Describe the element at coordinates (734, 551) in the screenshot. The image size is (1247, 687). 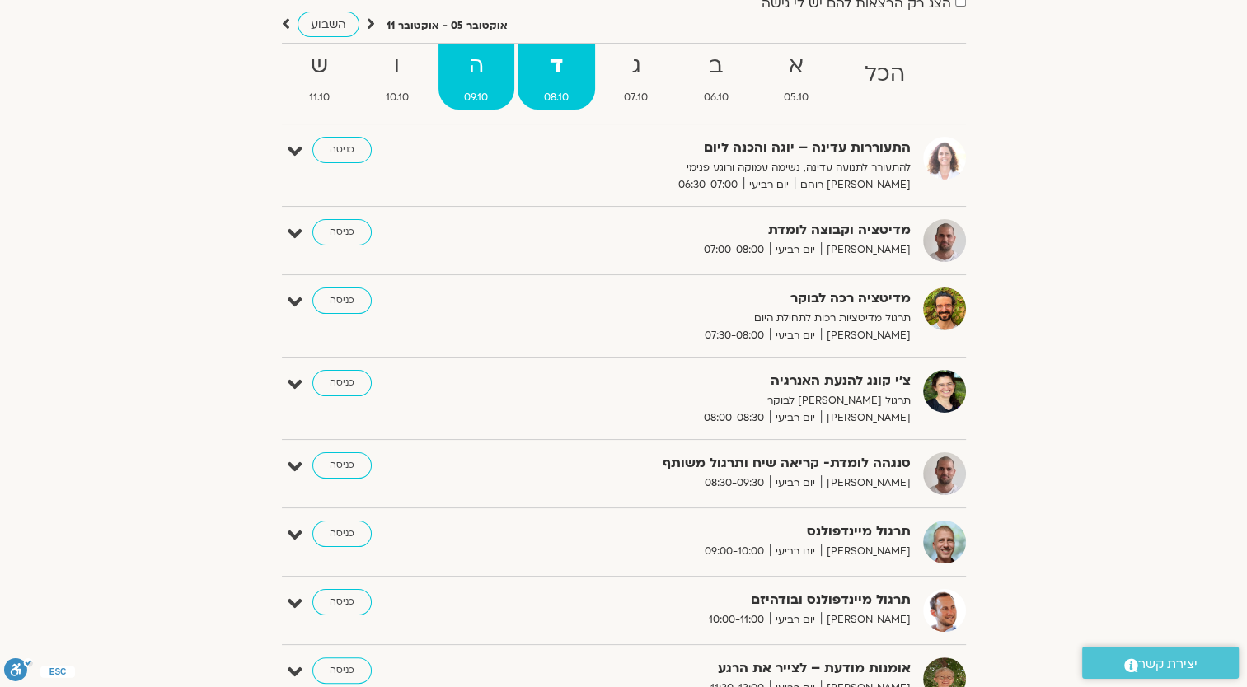
I see `span: 09:00-10:00` at that location.